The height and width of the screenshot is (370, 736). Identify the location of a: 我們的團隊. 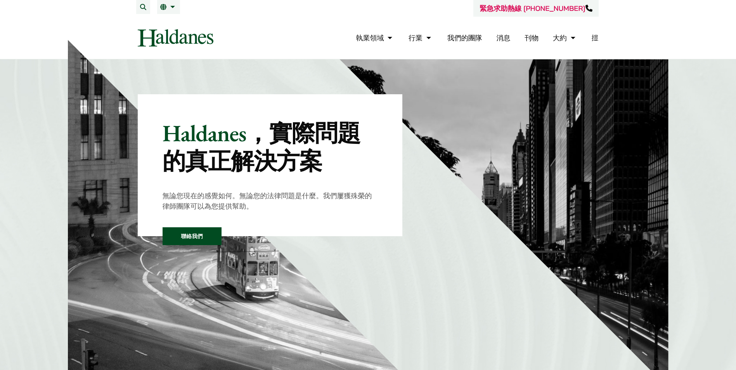
(465, 38).